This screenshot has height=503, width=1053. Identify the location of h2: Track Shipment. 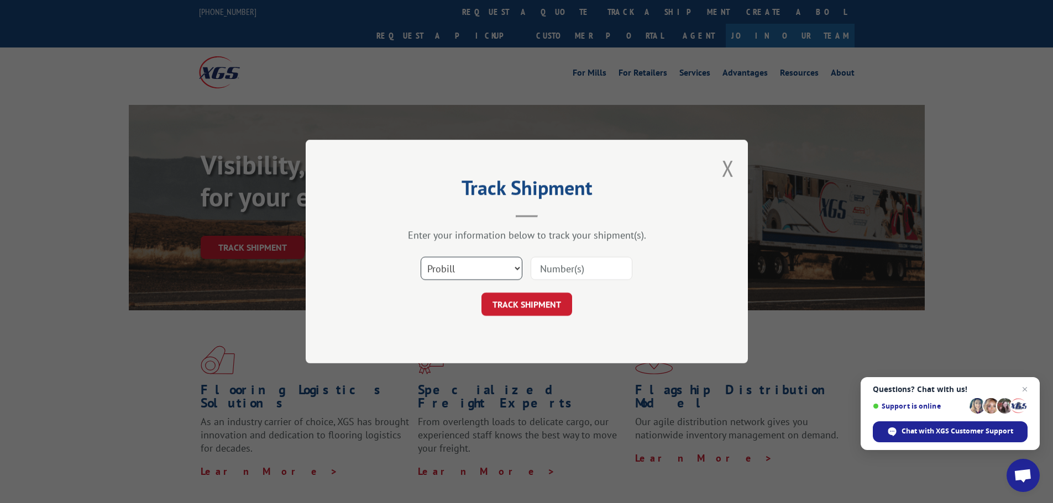
(527, 191).